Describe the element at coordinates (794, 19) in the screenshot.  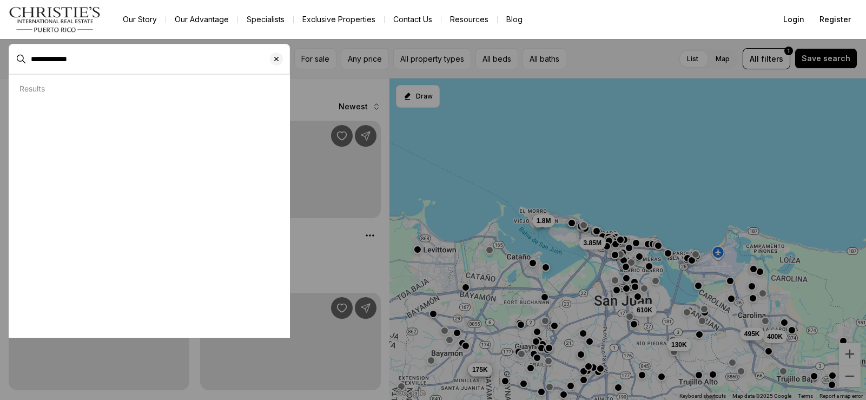
I see `span: Login` at that location.